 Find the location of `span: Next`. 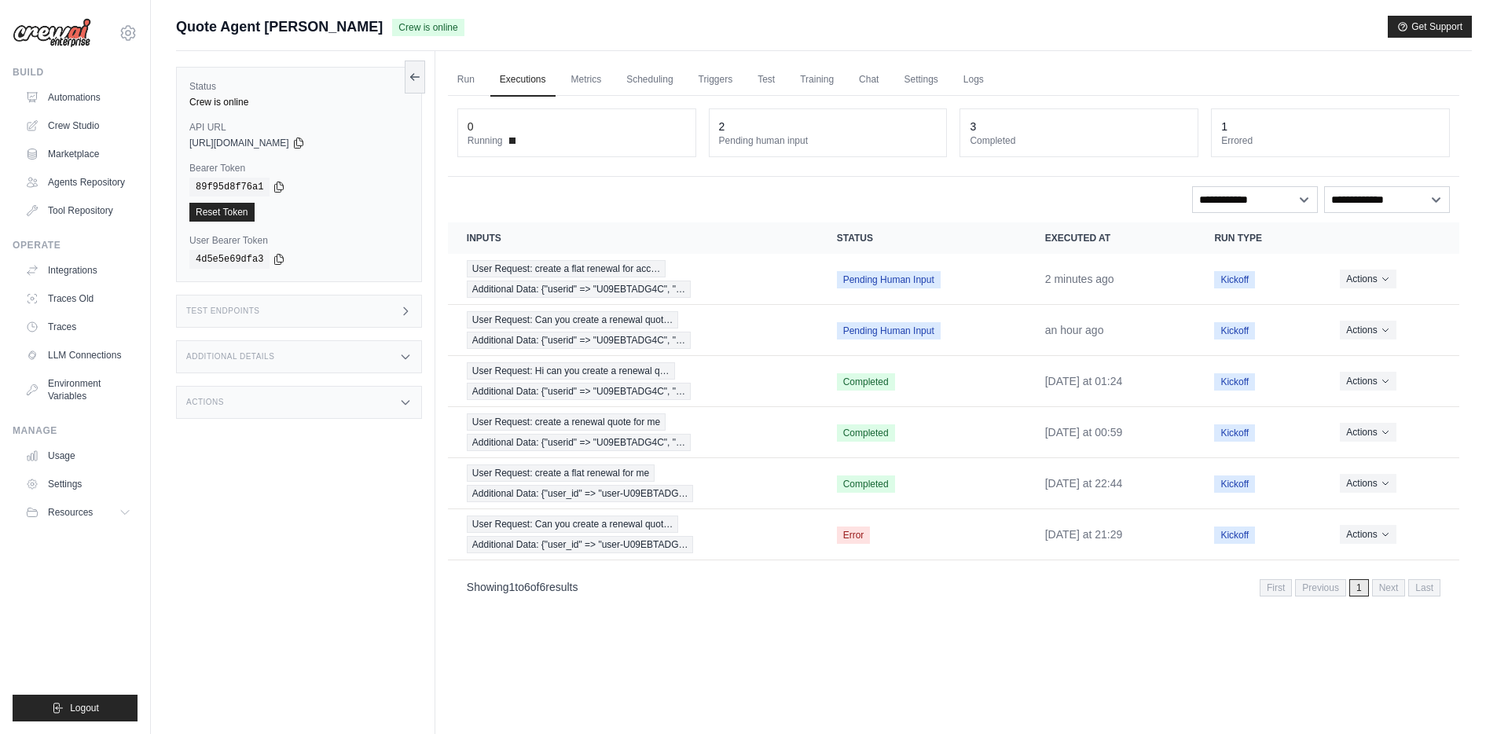

span: Next is located at coordinates (1388, 588).